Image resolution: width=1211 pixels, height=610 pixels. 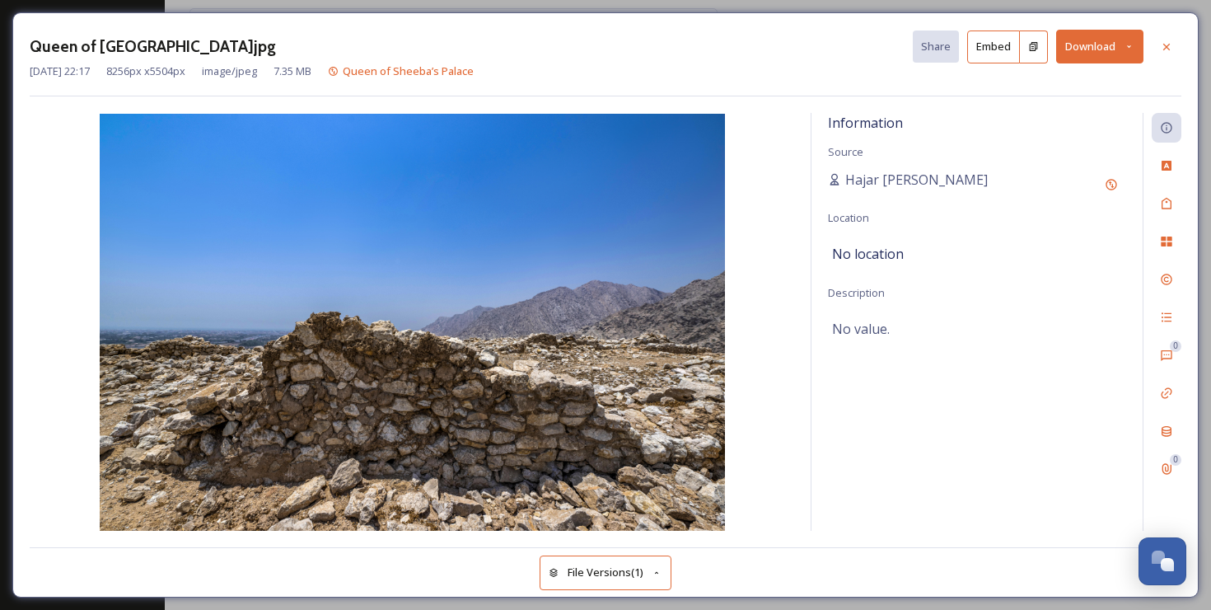 I want to click on span: Source, so click(x=845, y=152).